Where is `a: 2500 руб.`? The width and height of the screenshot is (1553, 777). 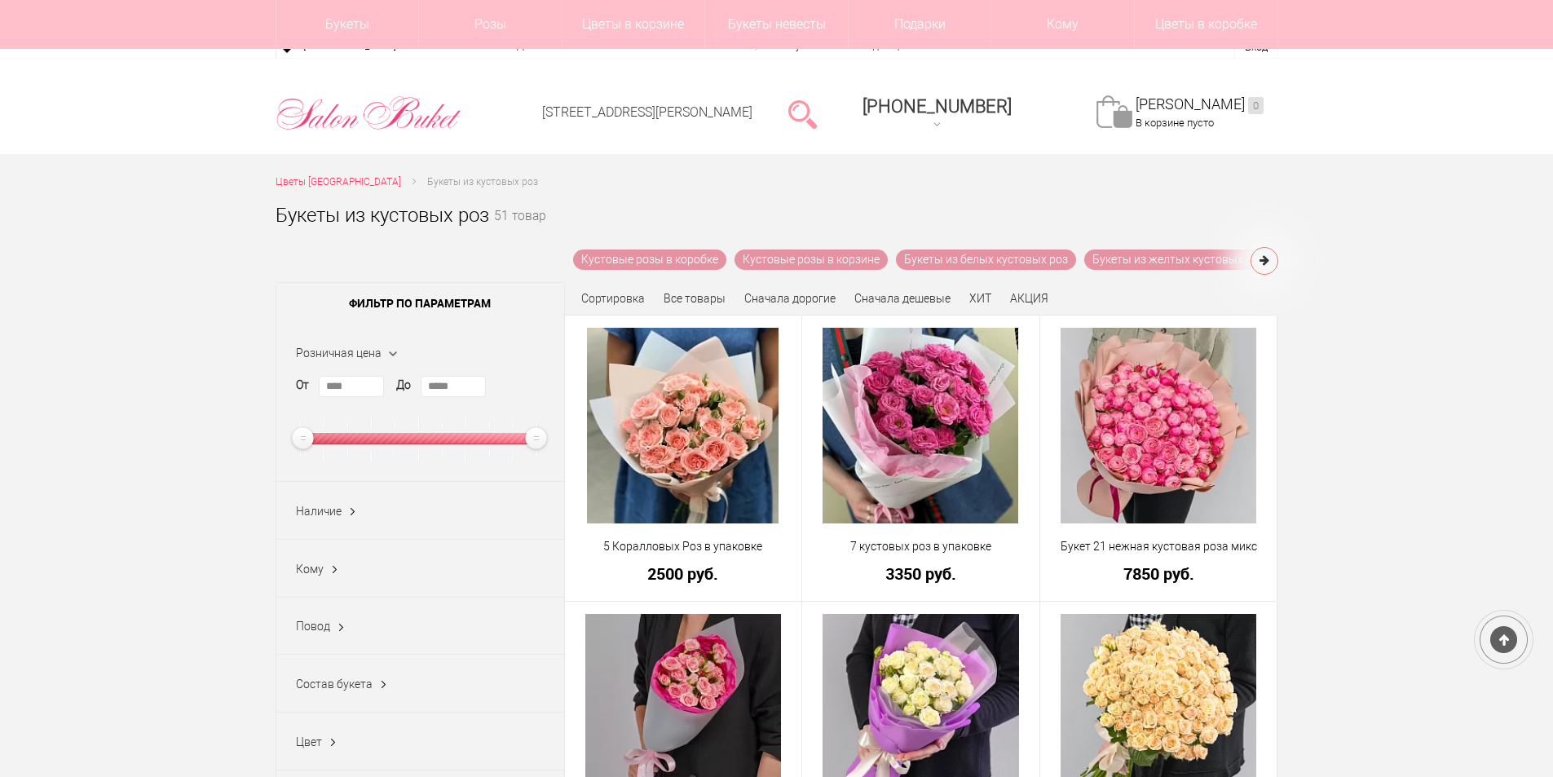
a: 2500 руб. is located at coordinates (683, 573).